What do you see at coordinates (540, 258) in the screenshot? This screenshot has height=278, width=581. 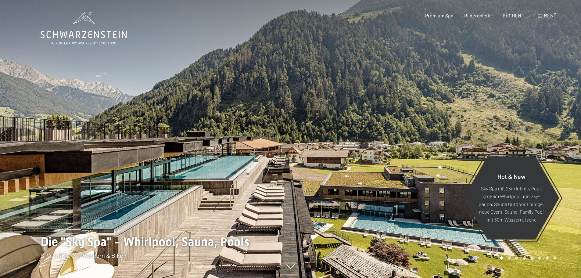 I see `div: Carousel Page 6` at bounding box center [540, 258].